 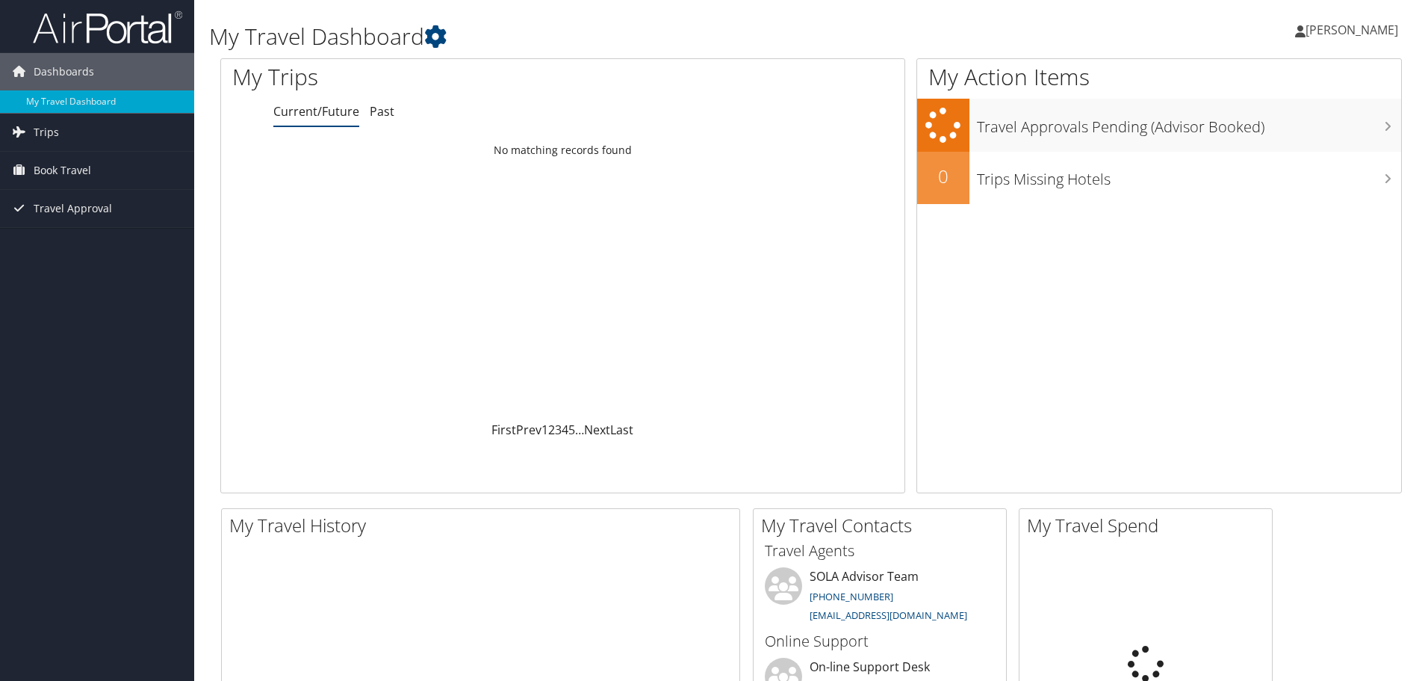 What do you see at coordinates (421, 77) in the screenshot?
I see `h1: My Trips` at bounding box center [421, 77].